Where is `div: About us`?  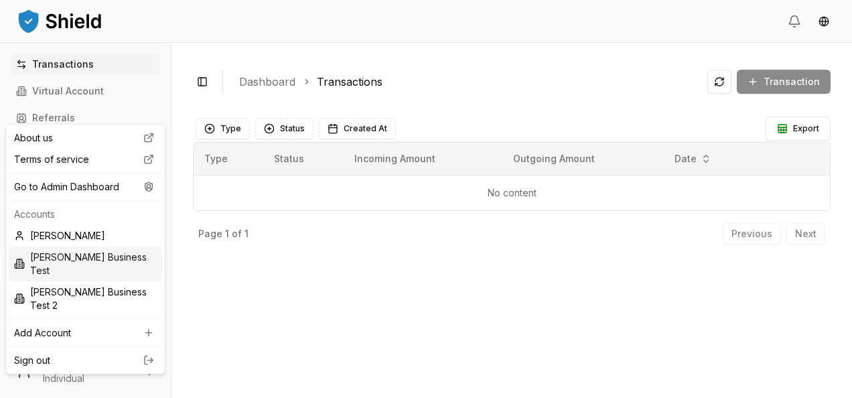
div: About us is located at coordinates (85, 138).